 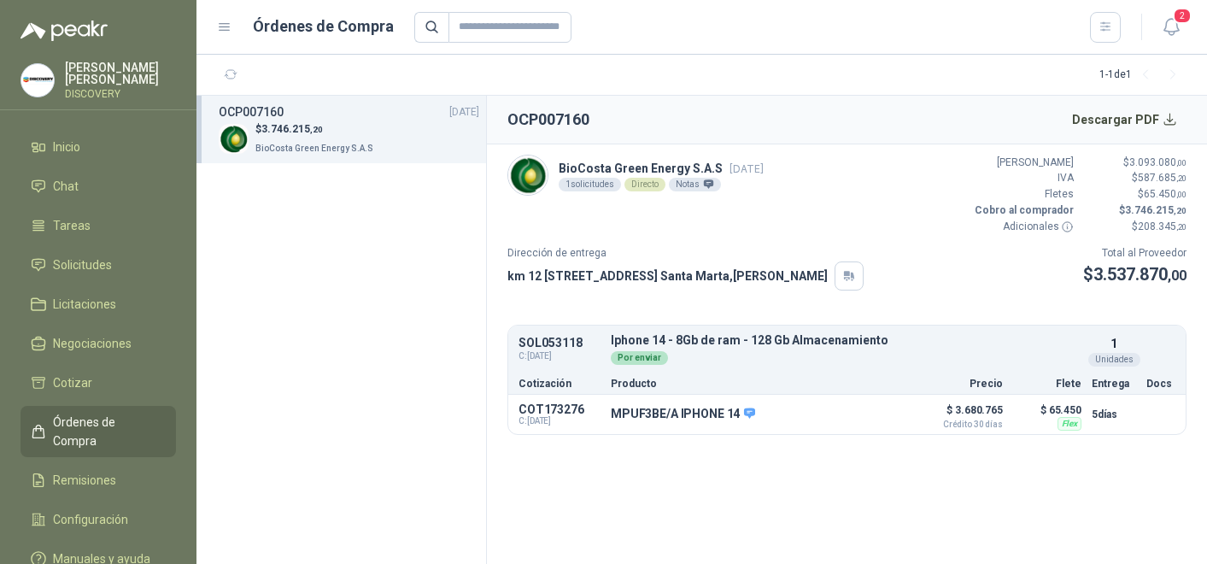 I want to click on span: Tareas, so click(x=72, y=225).